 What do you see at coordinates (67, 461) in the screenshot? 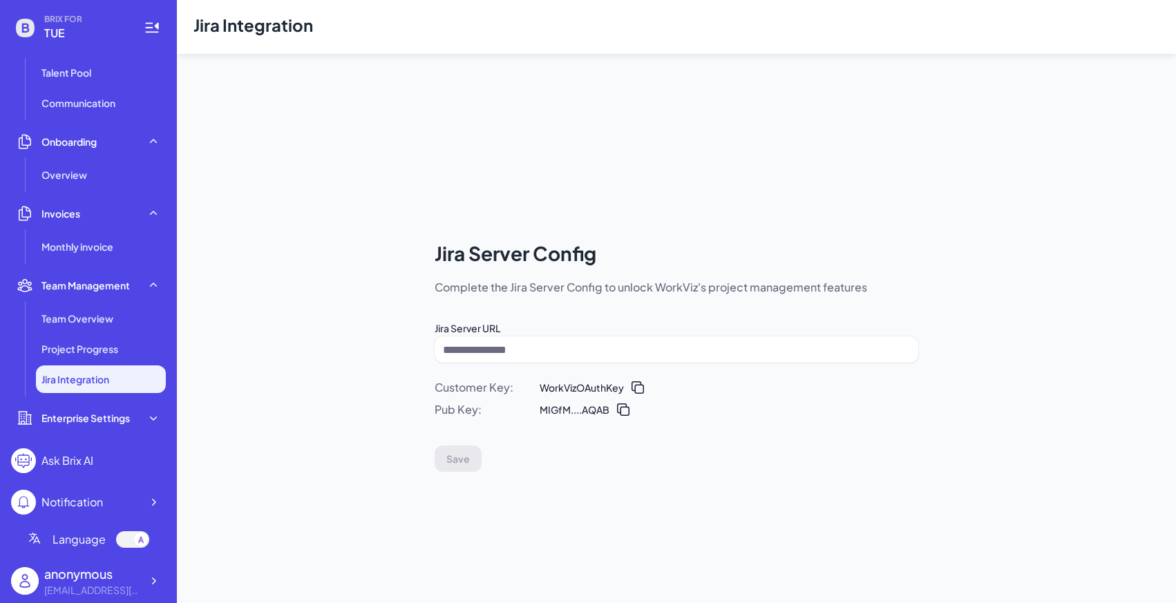
I see `div: Ask Brix AI` at bounding box center [67, 461].